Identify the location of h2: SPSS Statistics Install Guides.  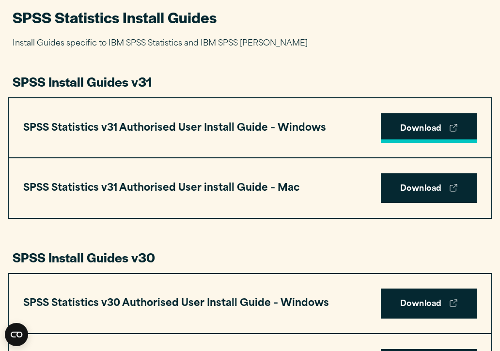
(250, 17).